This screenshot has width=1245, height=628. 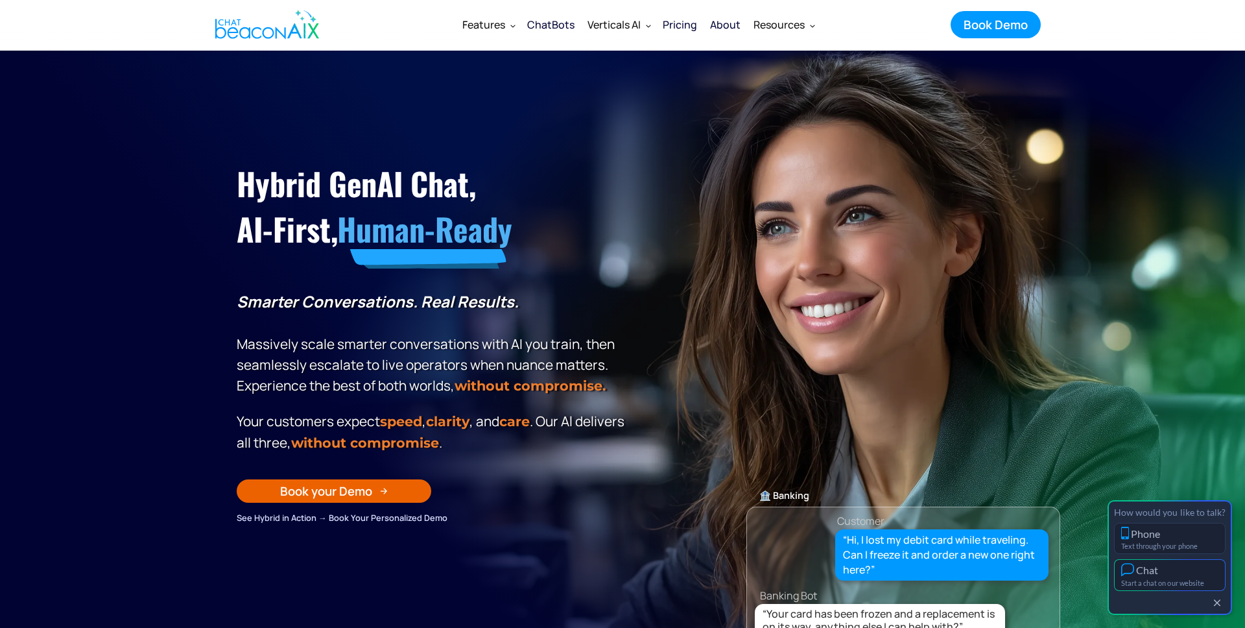 What do you see at coordinates (680, 25) in the screenshot?
I see `a: Pricing` at bounding box center [680, 25].